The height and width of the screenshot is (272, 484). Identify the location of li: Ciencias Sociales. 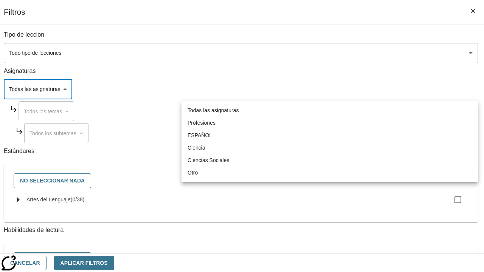
(330, 160).